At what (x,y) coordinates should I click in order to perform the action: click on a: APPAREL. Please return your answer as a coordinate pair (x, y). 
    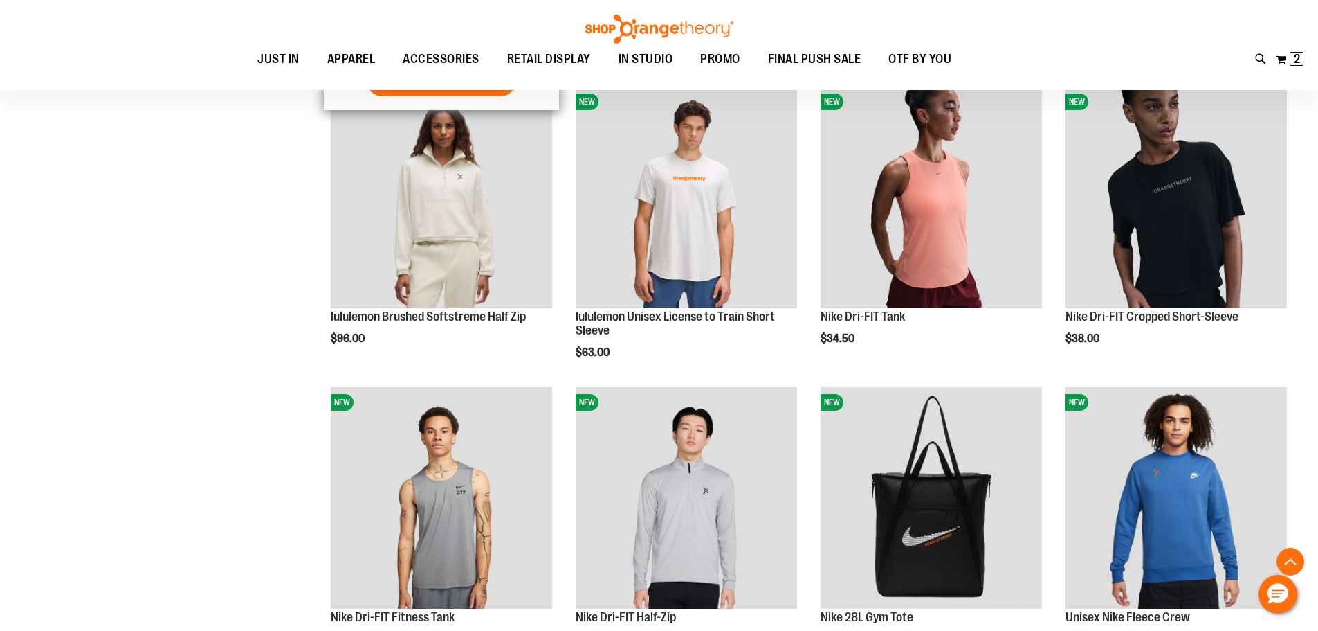
    Looking at the image, I should click on (352, 60).